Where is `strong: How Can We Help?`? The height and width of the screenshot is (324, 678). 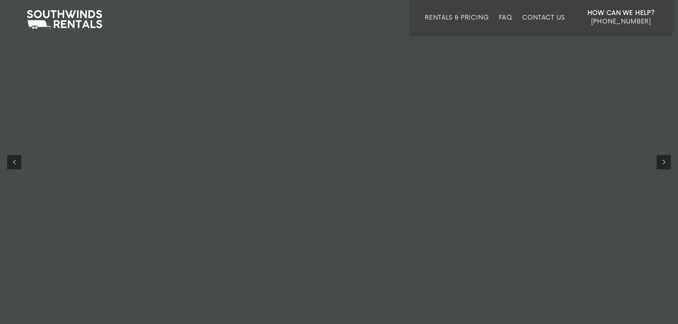 strong: How Can We Help? is located at coordinates (621, 13).